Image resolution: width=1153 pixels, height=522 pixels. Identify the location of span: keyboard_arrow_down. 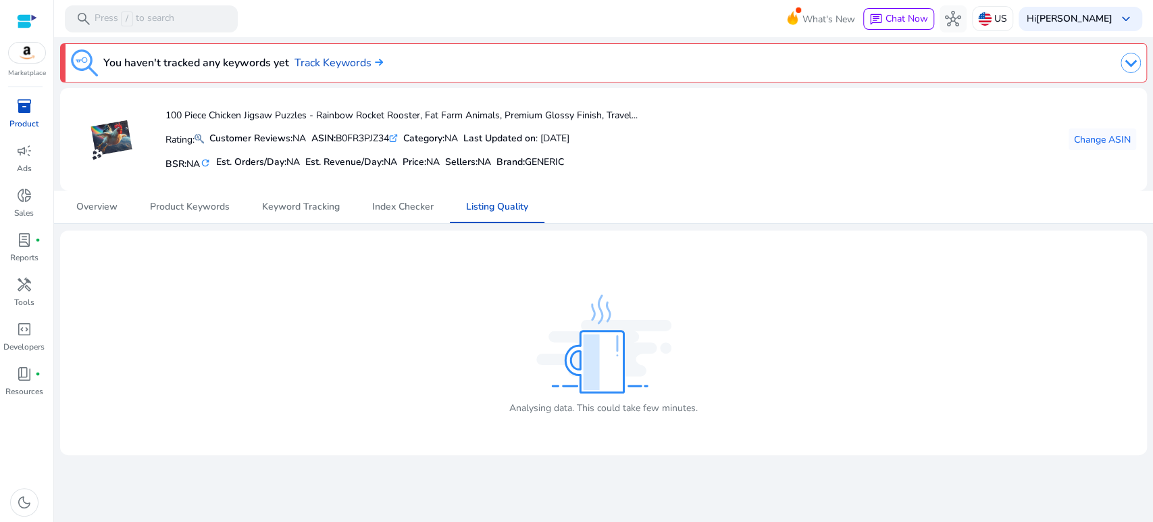
(1126, 19).